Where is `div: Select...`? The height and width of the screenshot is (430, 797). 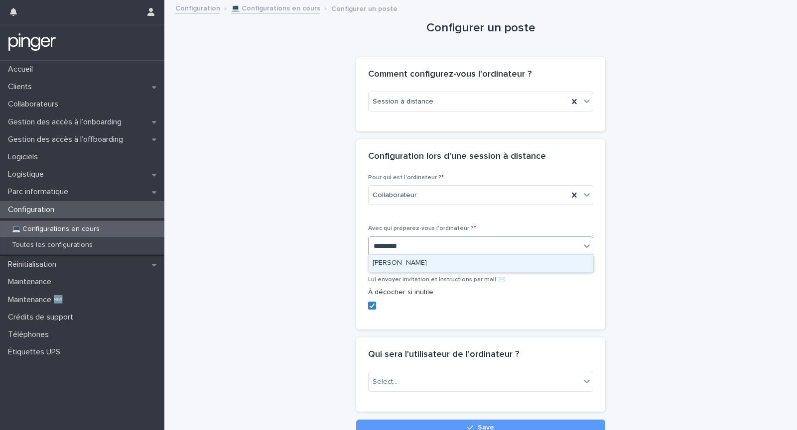 div: Select... is located at coordinates (385, 382).